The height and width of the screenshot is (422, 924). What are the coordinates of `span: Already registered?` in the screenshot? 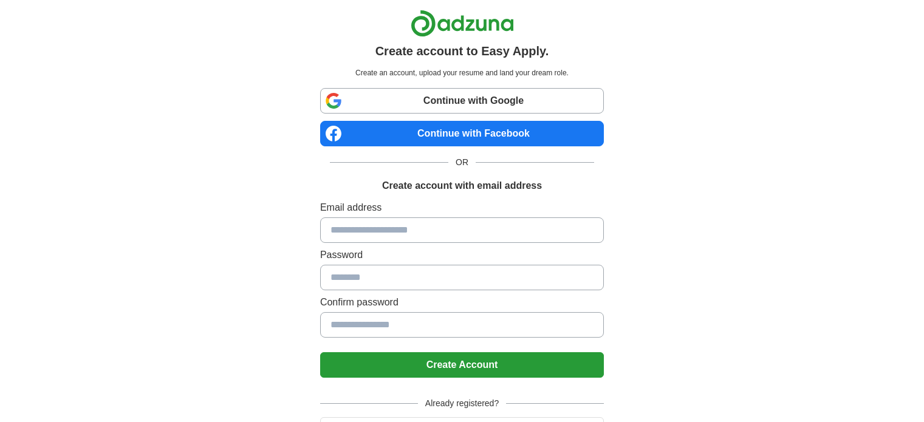 It's located at (462, 403).